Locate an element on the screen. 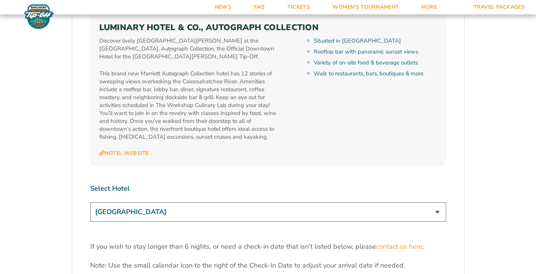  li: Variety of on-site food & beverage outlets is located at coordinates (375, 62).